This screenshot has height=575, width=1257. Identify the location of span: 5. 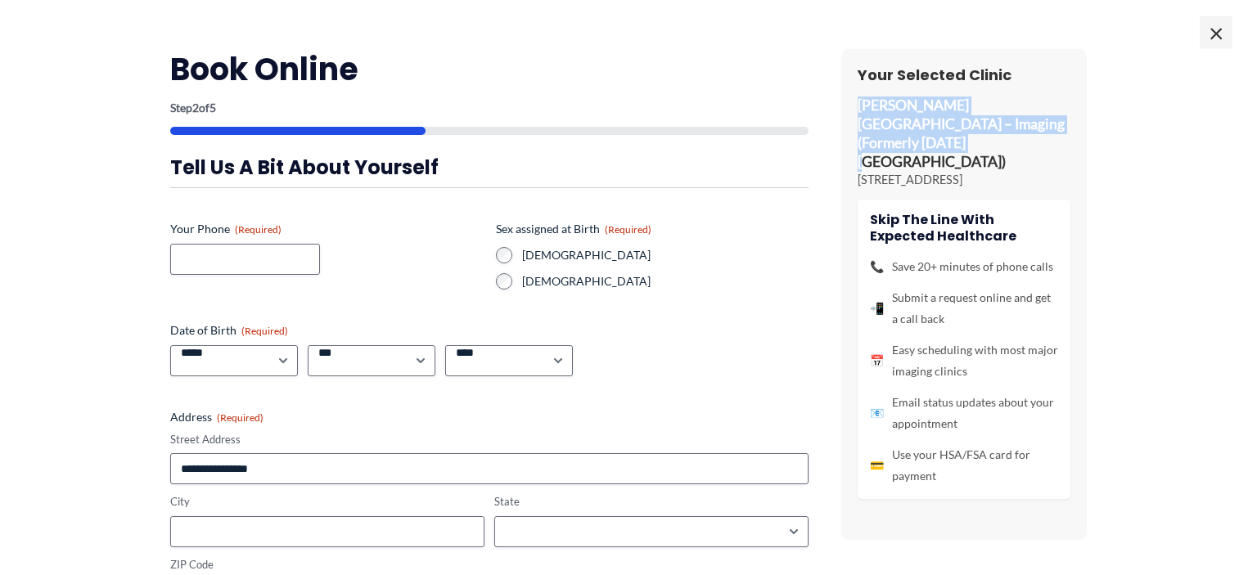
(213, 107).